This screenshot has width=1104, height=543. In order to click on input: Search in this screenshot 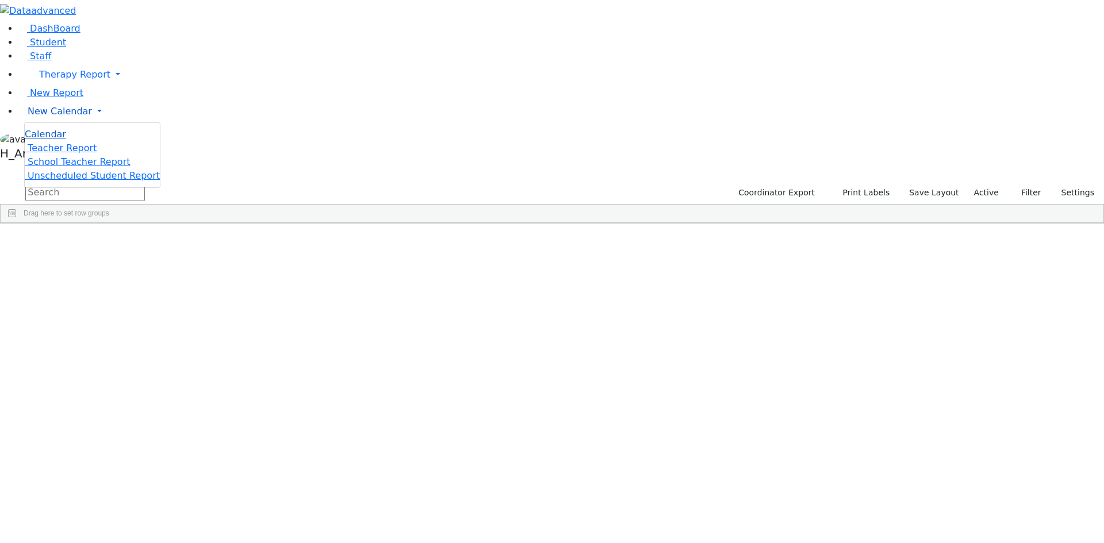, I will do `click(85, 193)`.